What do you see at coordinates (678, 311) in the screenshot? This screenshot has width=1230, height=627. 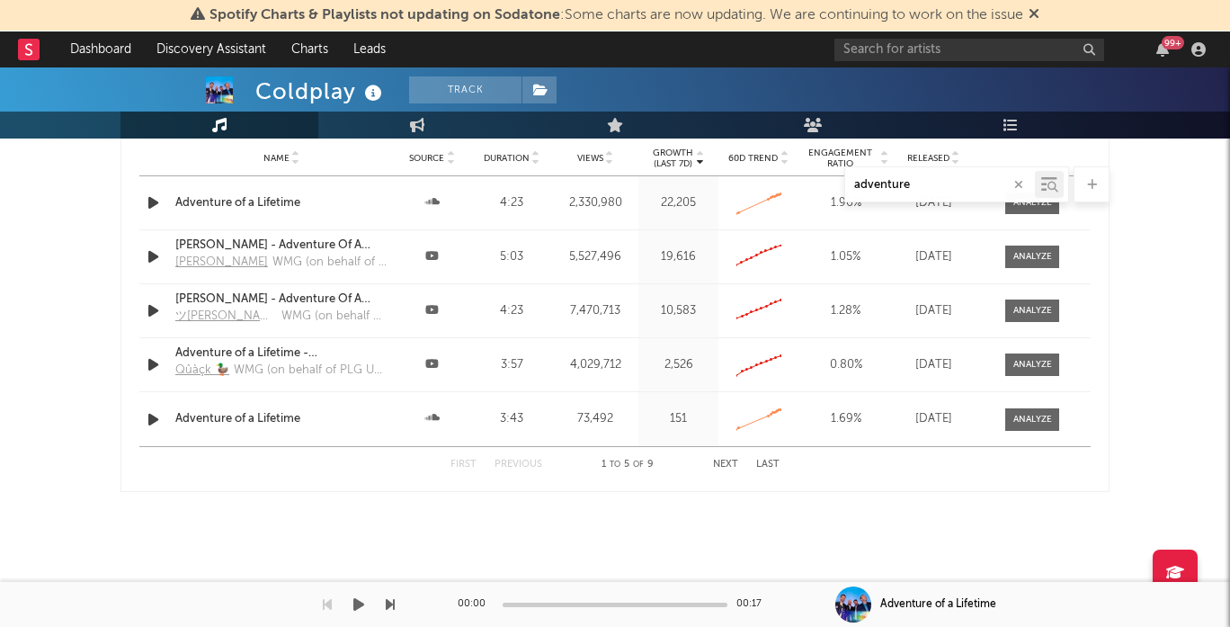 I see `div: 10,583` at bounding box center [678, 311].